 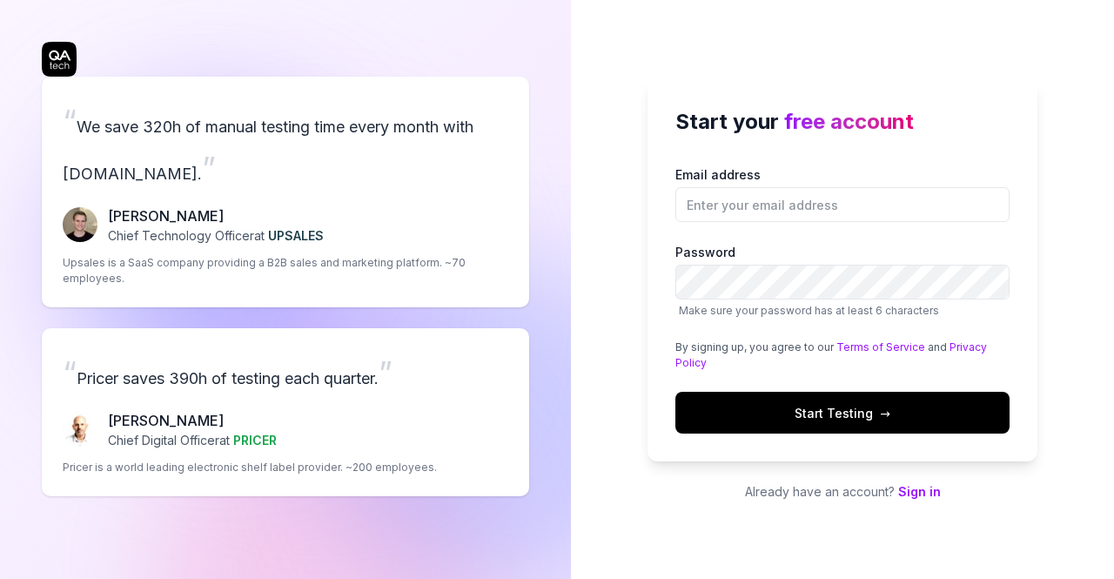 What do you see at coordinates (255, 439) in the screenshot?
I see `span: PRICER` at bounding box center [255, 439].